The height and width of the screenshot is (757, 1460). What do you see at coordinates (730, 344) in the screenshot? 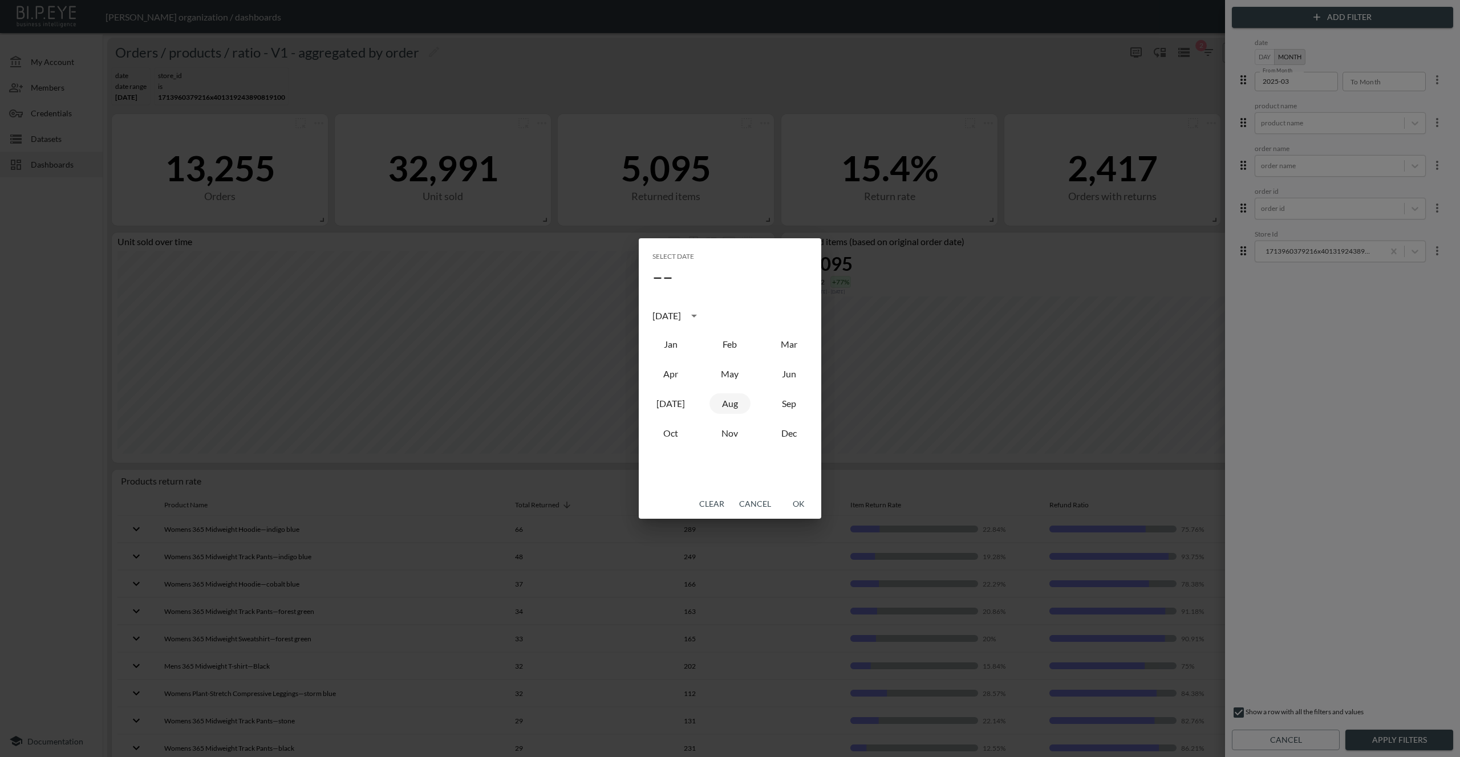
I see `button: February` at bounding box center [730, 344].